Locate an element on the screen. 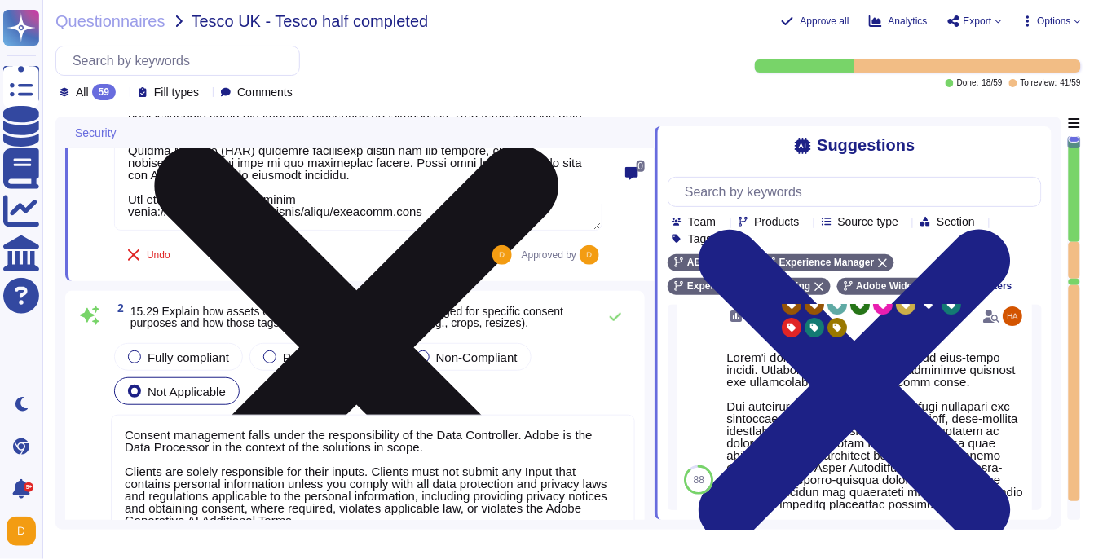 This screenshot has width=1094, height=559. span: Analytics is located at coordinates (908, 21).